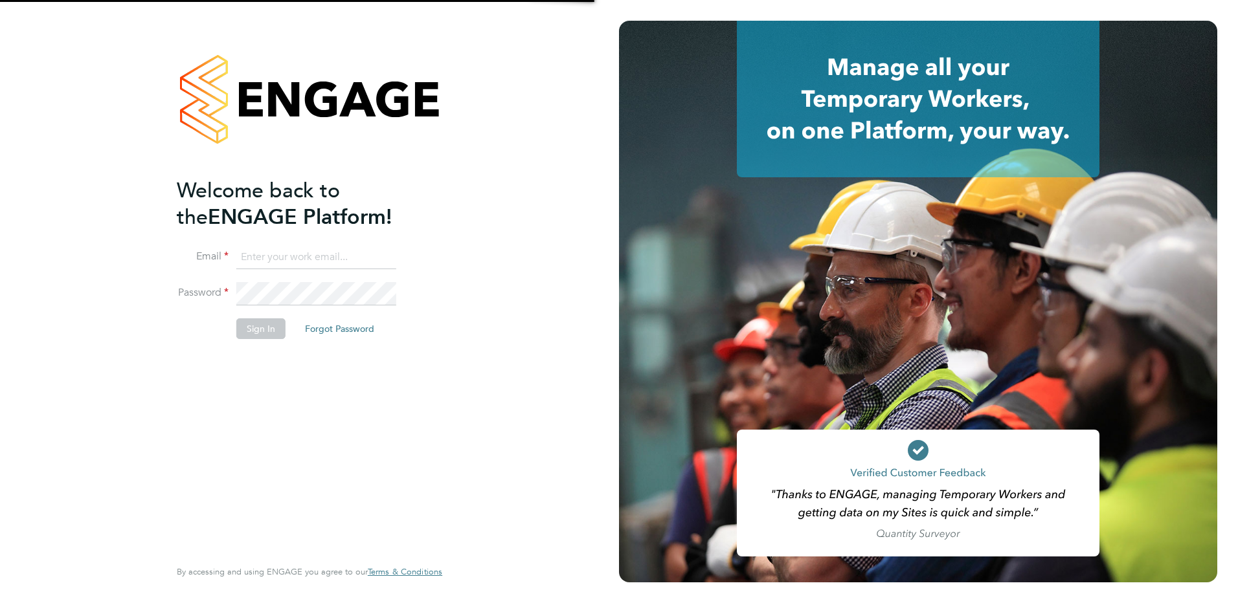 Image resolution: width=1238 pixels, height=603 pixels. I want to click on label: Email, so click(203, 256).